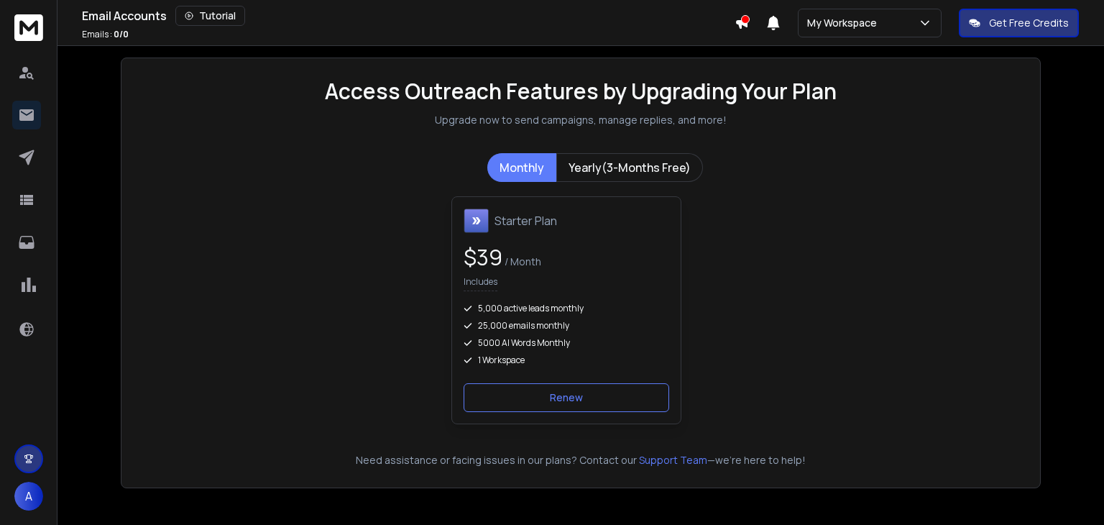 This screenshot has height=525, width=1104. Describe the element at coordinates (105, 35) in the screenshot. I see `p: Emails :` at that location.